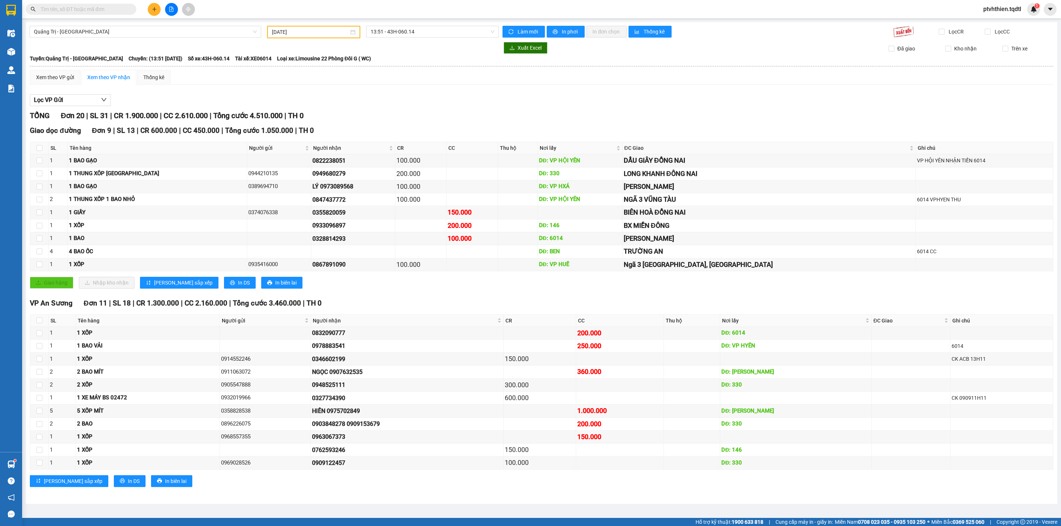 The width and height of the screenshot is (1061, 526). Describe the element at coordinates (1002, 398) in the screenshot. I see `div: CK 090911H11` at that location.